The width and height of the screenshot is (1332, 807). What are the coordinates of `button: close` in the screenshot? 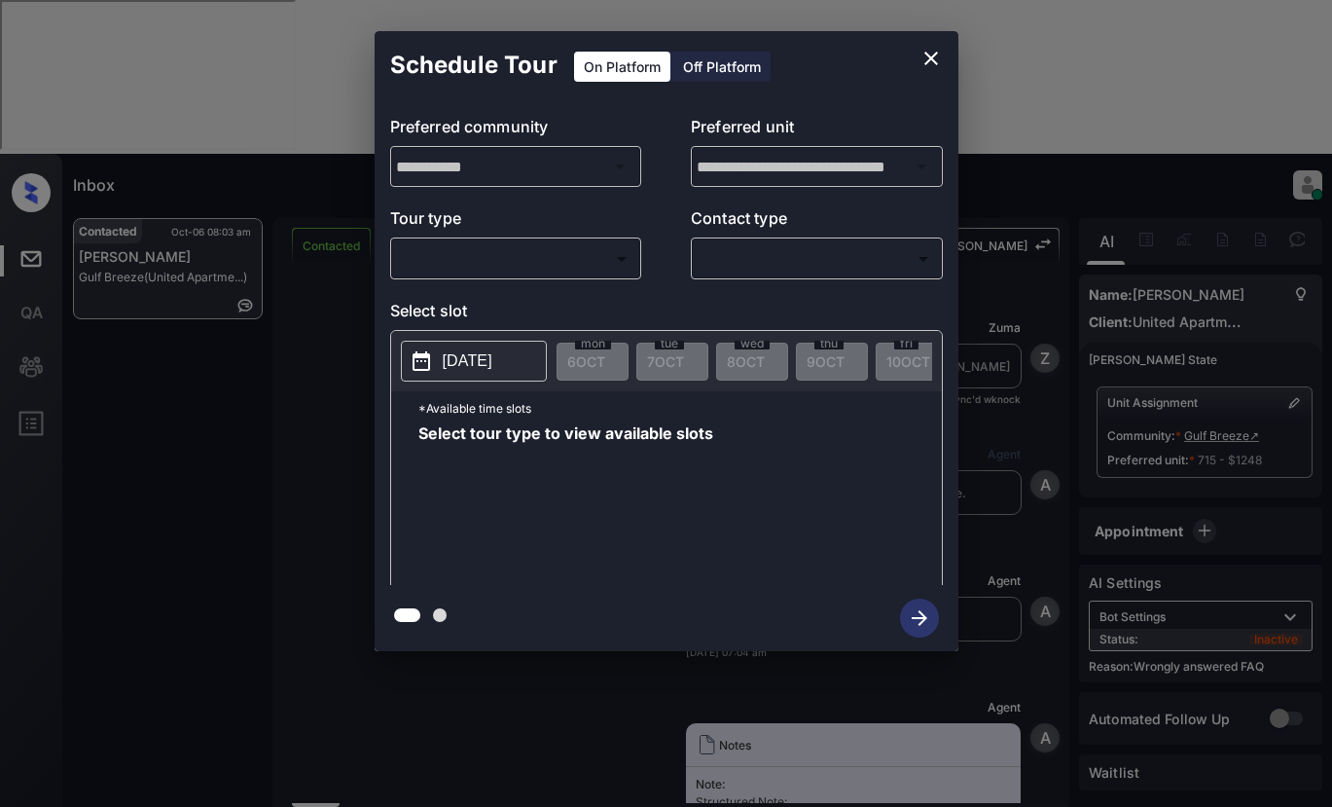 It's located at (931, 58).